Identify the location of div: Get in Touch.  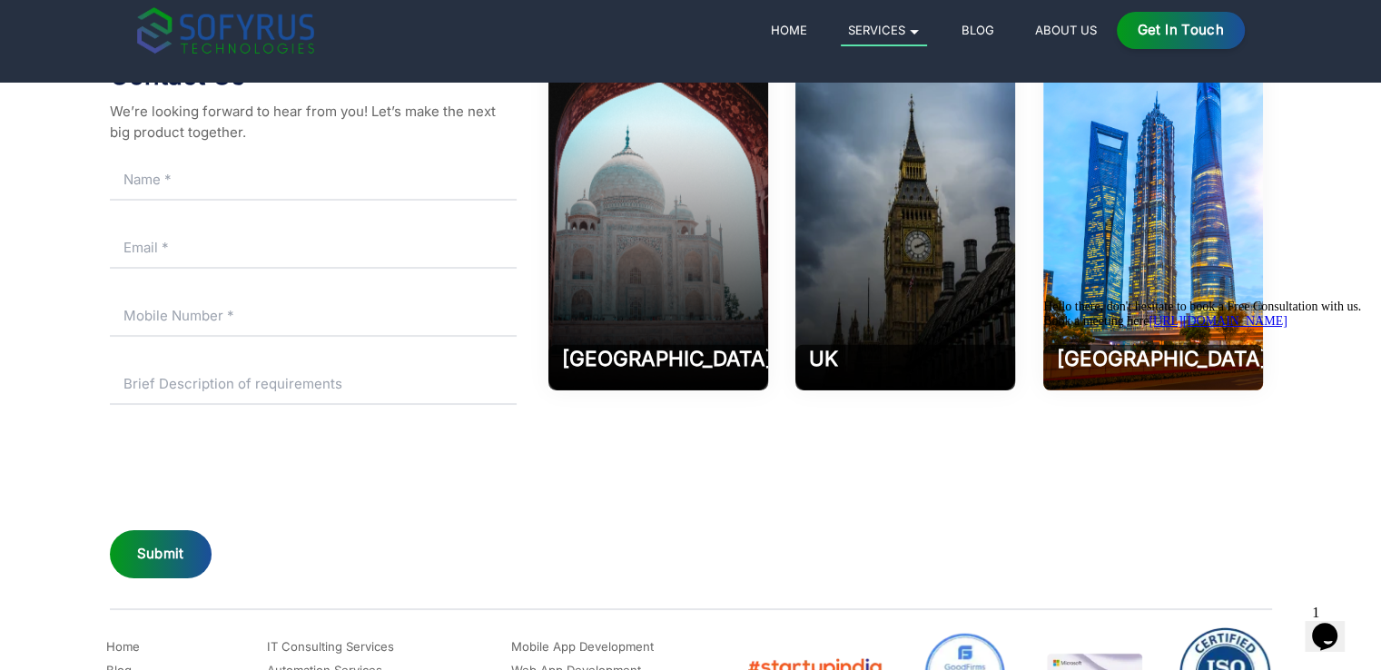
(1181, 30).